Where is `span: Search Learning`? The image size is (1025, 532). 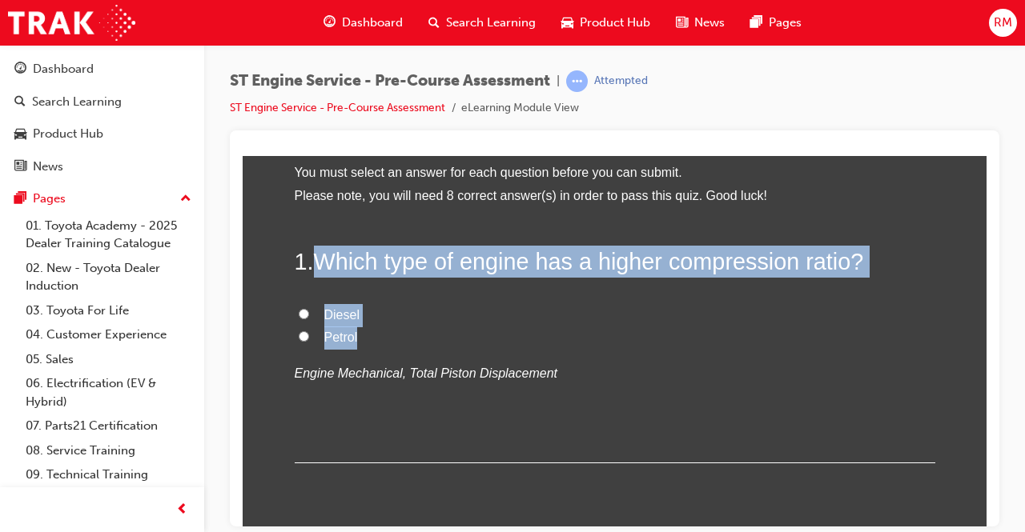
span: Search Learning is located at coordinates (491, 22).